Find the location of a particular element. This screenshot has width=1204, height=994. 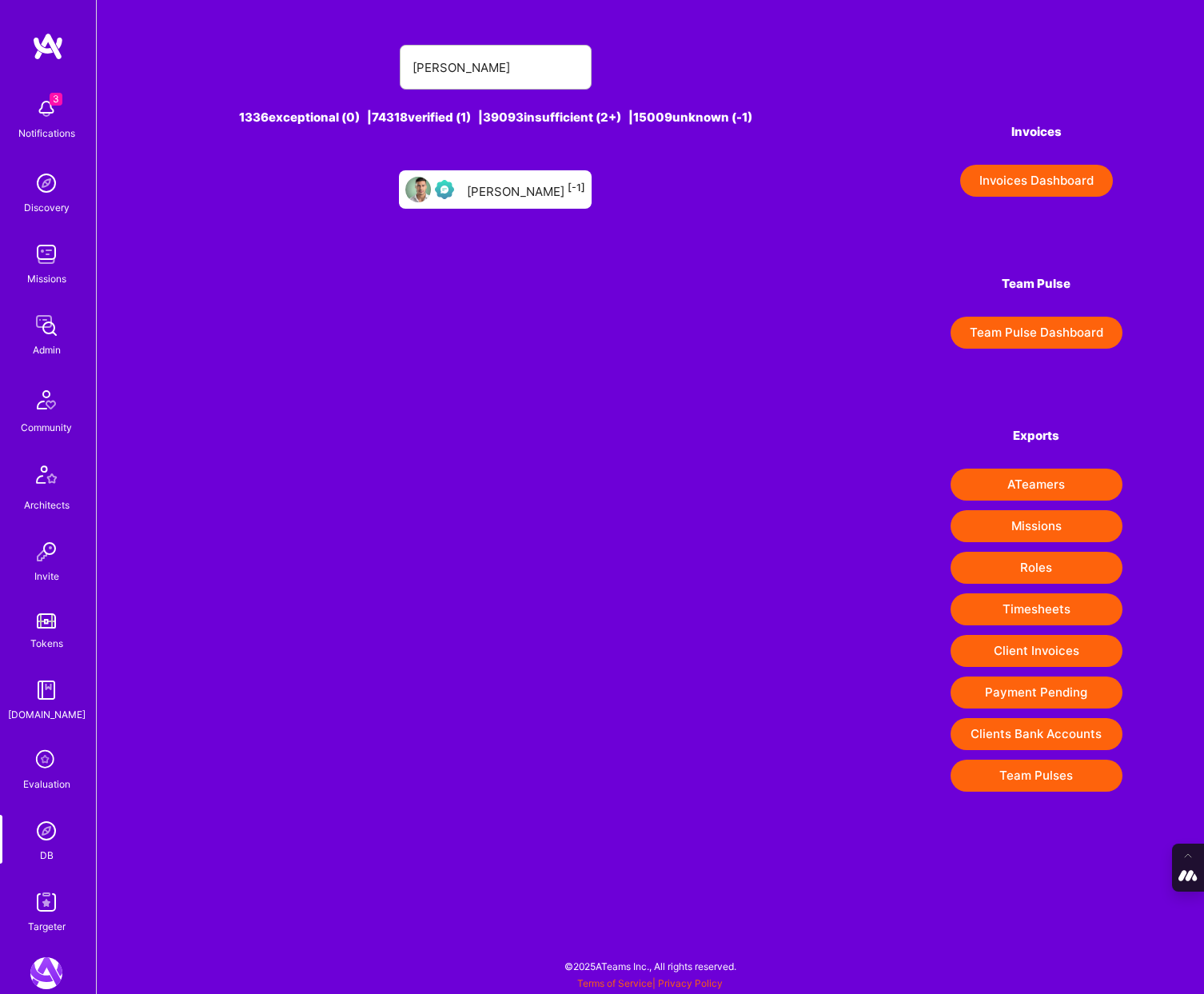

button: Clients Bank Accounts is located at coordinates (1037, 733).